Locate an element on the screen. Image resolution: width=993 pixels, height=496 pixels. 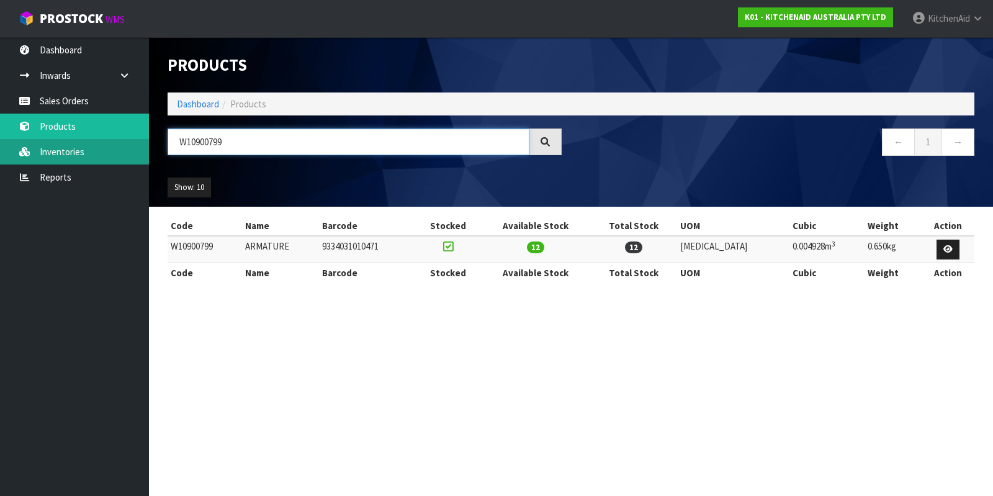
strong: K01 - KITCHENAID AUSTRALIA PTY LTD is located at coordinates (816, 17).